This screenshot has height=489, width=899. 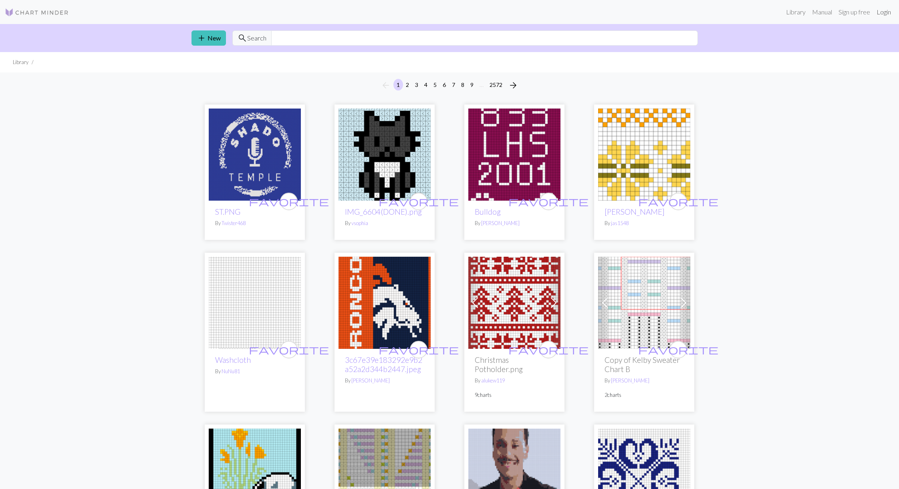 I want to click on a: harriet, so click(x=644, y=153).